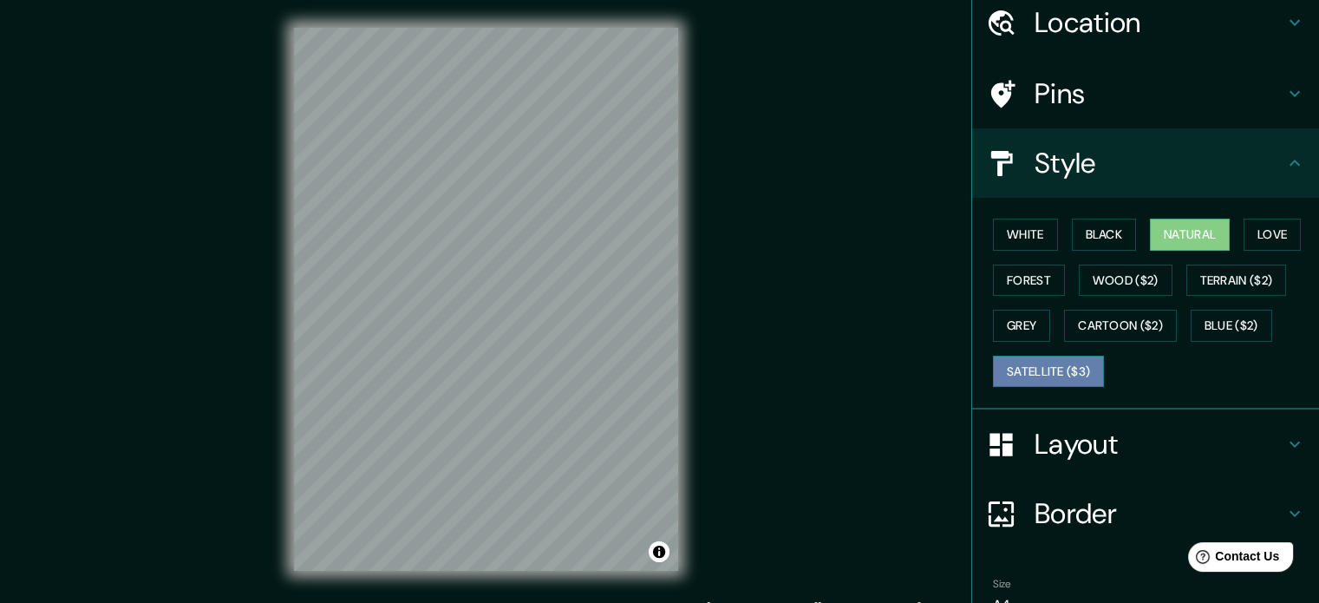  Describe the element at coordinates (1146, 163) in the screenshot. I see `div: Style` at that location.